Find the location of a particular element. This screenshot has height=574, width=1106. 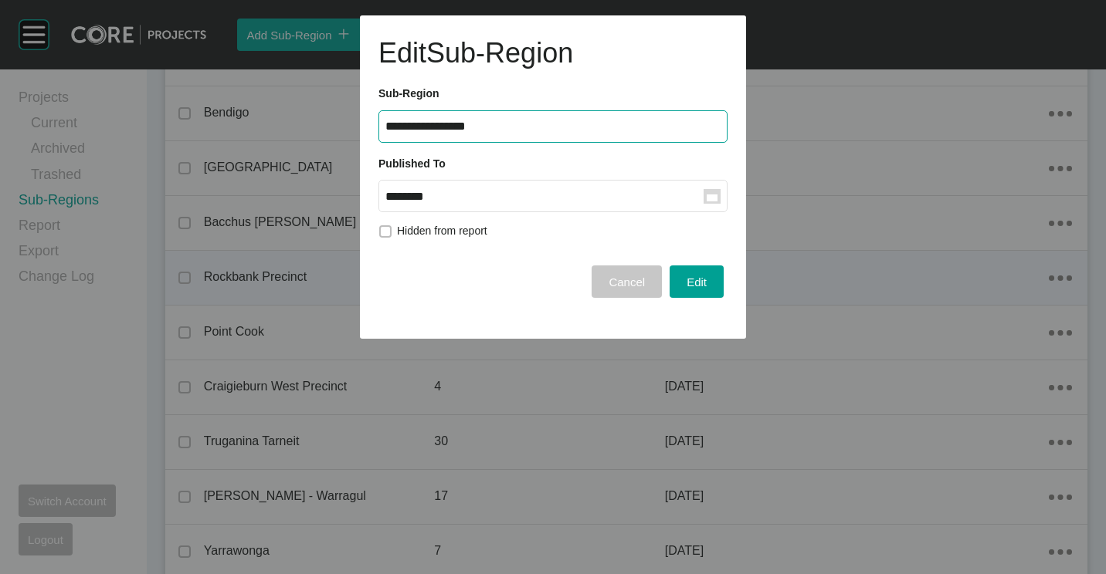

label: Sub-Region is located at coordinates (408, 93).